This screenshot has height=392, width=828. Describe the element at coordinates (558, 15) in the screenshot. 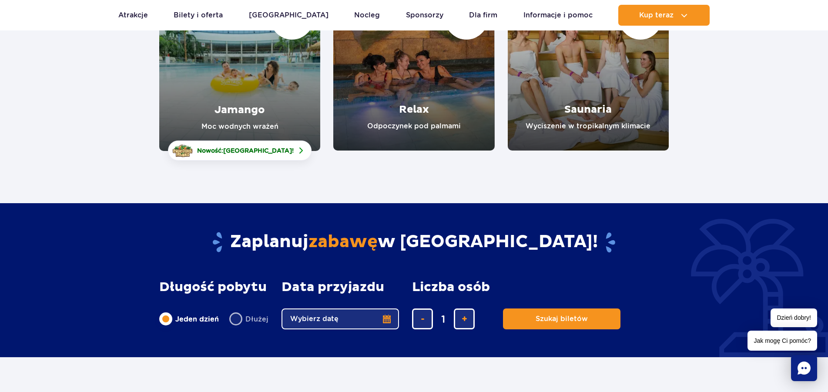

I see `a: Informacje i pomoc` at that location.